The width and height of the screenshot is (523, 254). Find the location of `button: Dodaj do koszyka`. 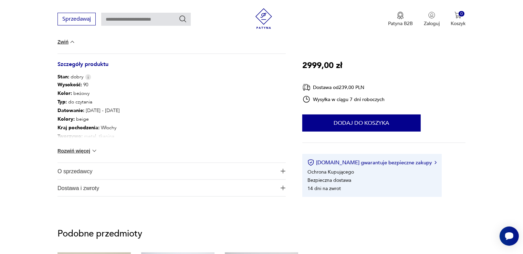

button: Dodaj do koszyka is located at coordinates (361, 123).